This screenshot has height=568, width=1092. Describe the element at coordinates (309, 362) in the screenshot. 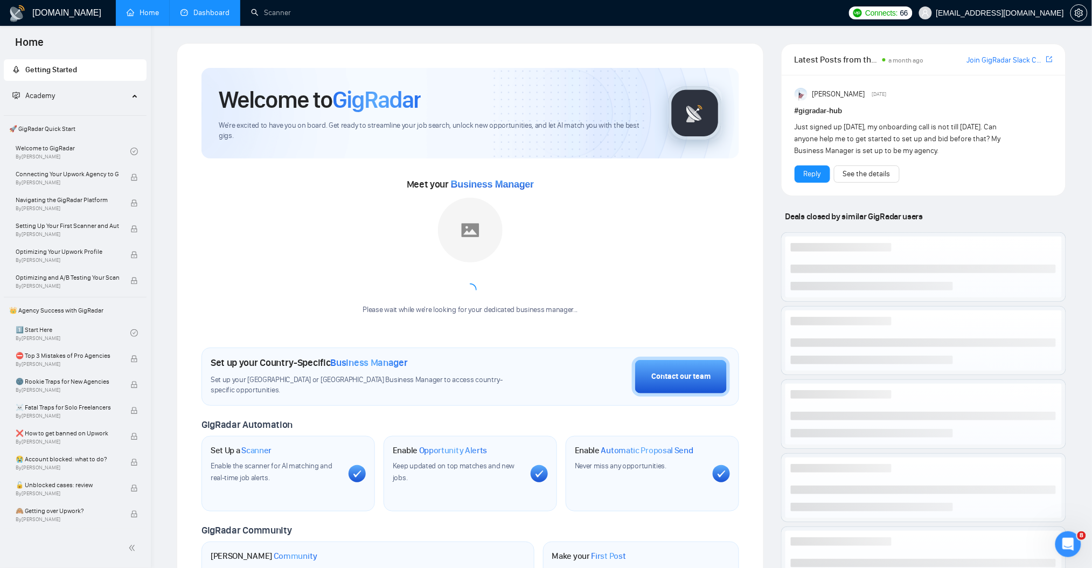

I see `h1: Set up your Country-Specific` at that location.